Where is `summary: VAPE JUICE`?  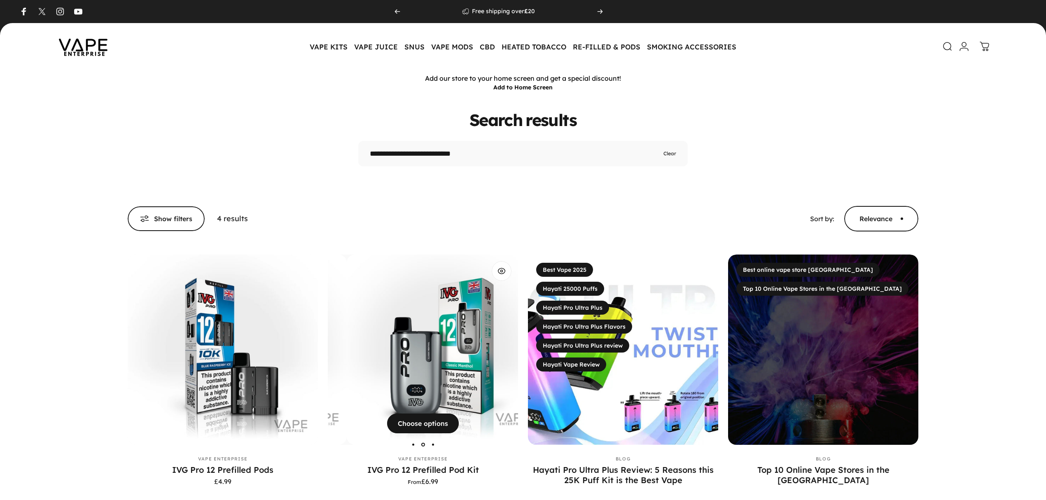
summary: VAPE JUICE is located at coordinates (376, 47).